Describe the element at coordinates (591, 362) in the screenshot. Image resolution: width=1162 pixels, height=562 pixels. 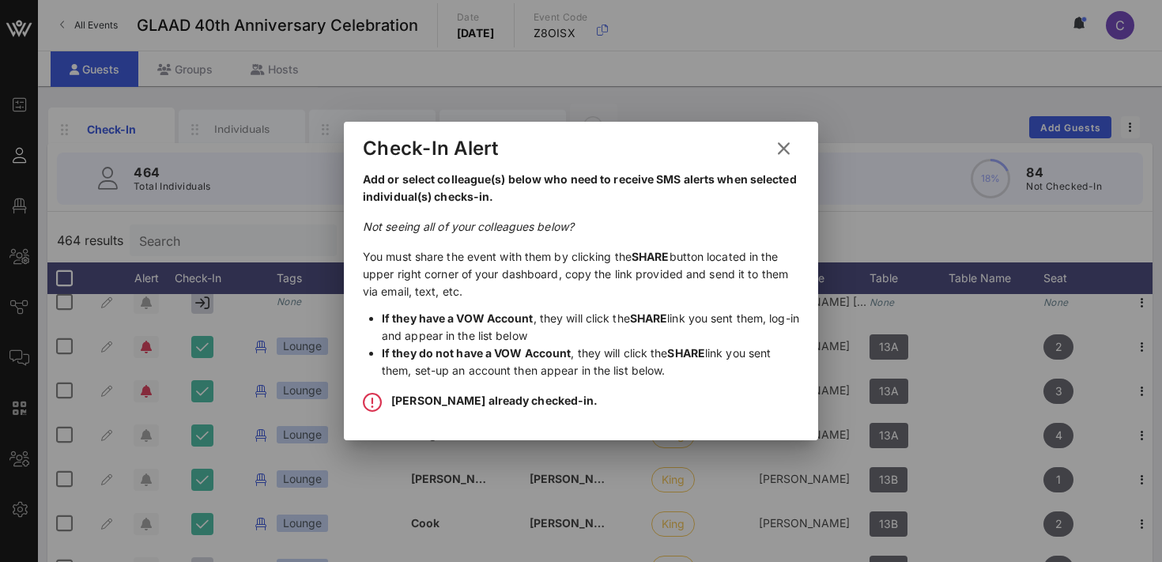
I see `li: , they will click the link you sent them, set-up an account then appear in the list below.` at that location.